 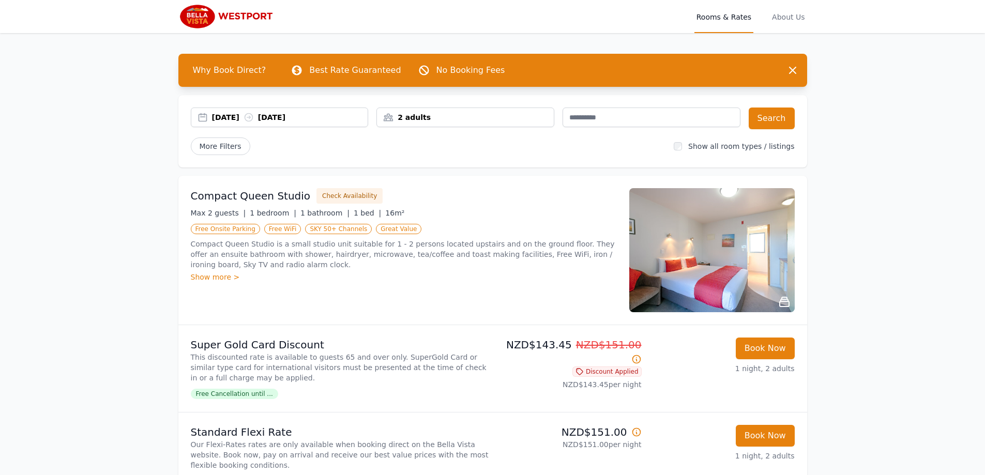 What do you see at coordinates (570, 445) in the screenshot?
I see `p: NZD$151.00 per night` at bounding box center [570, 445].